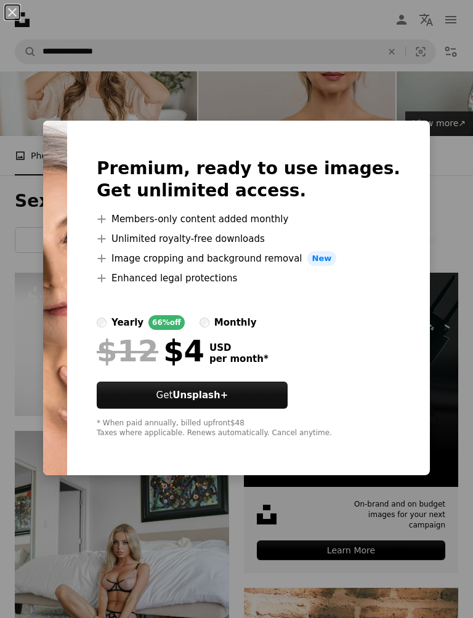 The image size is (473, 618). What do you see at coordinates (192, 395) in the screenshot?
I see `button: GetUnsplash+` at bounding box center [192, 395].